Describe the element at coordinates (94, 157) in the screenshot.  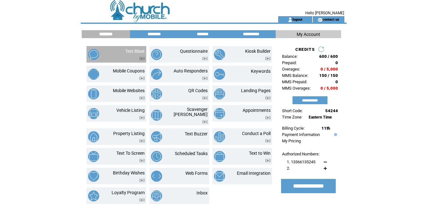
I see `img: text-to-screen.png` at that location.